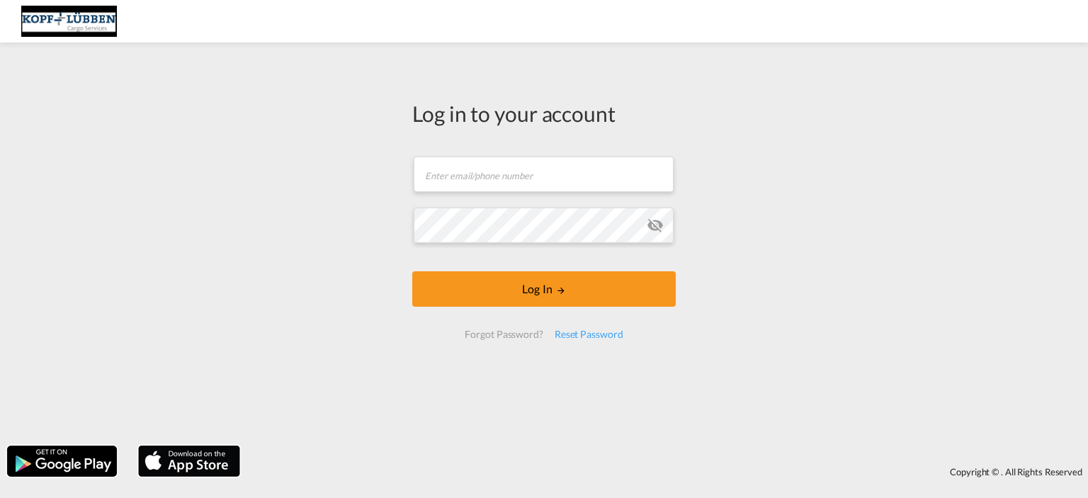 The width and height of the screenshot is (1088, 498). What do you see at coordinates (189, 461) in the screenshot?
I see `img: apple.png` at bounding box center [189, 461].